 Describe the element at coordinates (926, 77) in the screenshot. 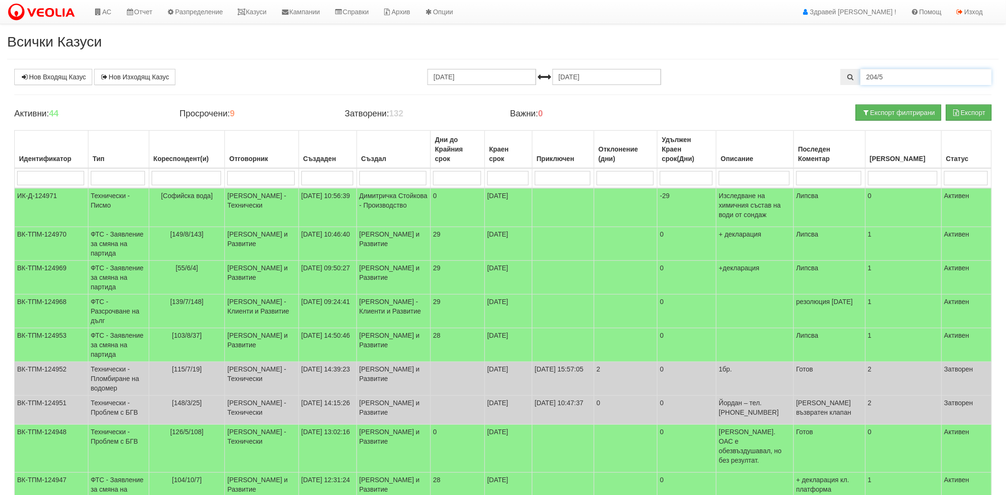

I see `input: Търсене по Идентификатор, Бл/Вх/Ап, Тип, Описание, Моб. Номер, Имейл, Файл, Коментар,` at that location.